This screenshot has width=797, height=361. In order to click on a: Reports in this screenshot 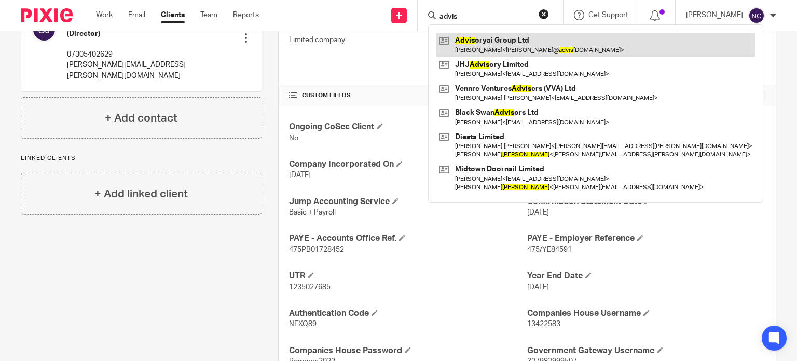, I will do `click(246, 15)`.